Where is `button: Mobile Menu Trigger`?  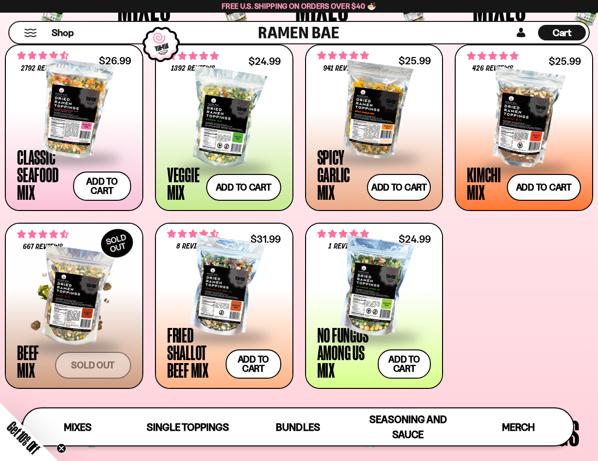 button: Mobile Menu Trigger is located at coordinates (30, 33).